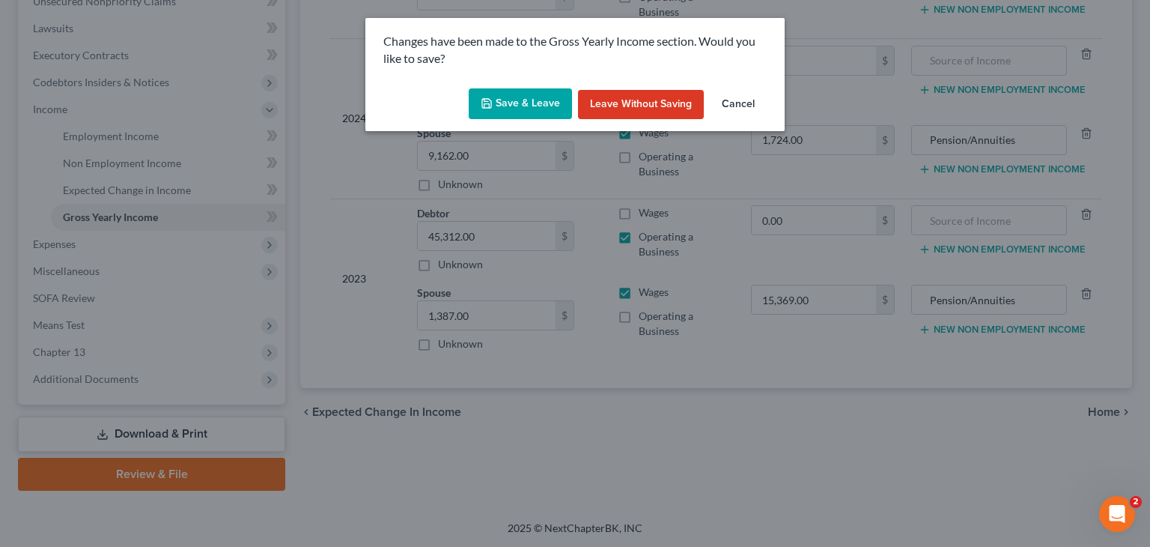  Describe the element at coordinates (520, 104) in the screenshot. I see `button: Save & Leave` at that location.